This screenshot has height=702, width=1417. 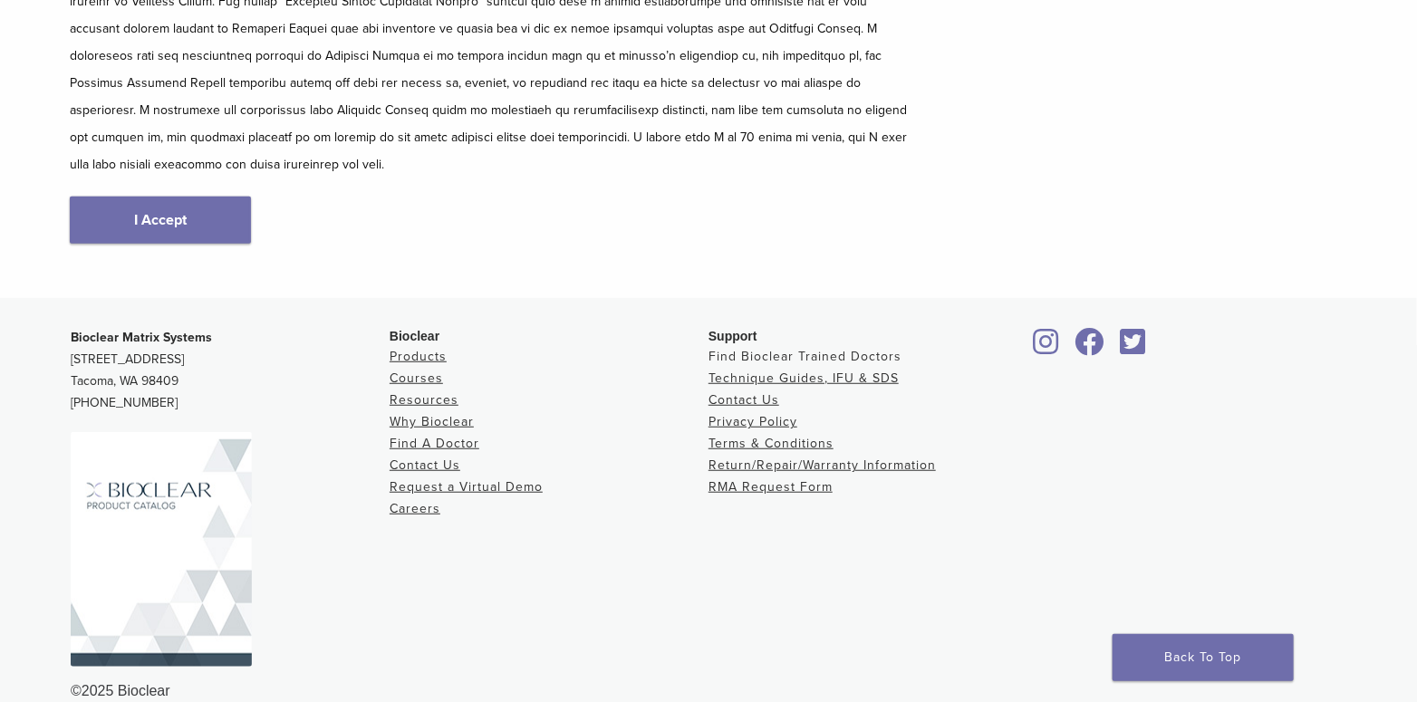 I want to click on a: Careers, so click(x=415, y=508).